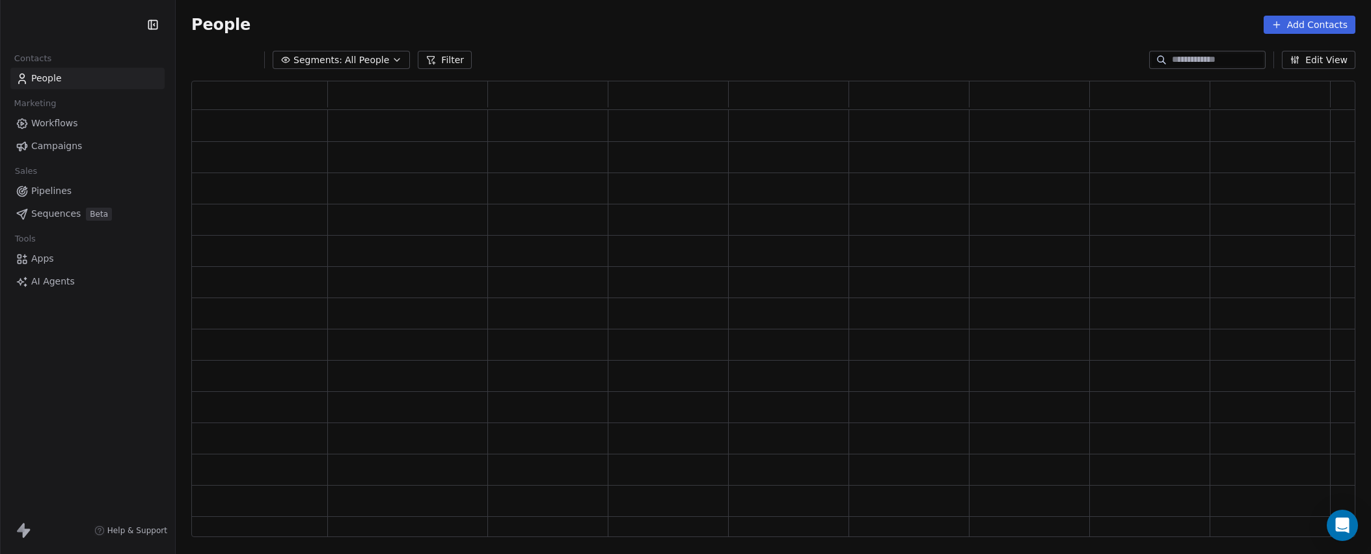 Image resolution: width=1371 pixels, height=554 pixels. I want to click on span: Sequences, so click(56, 213).